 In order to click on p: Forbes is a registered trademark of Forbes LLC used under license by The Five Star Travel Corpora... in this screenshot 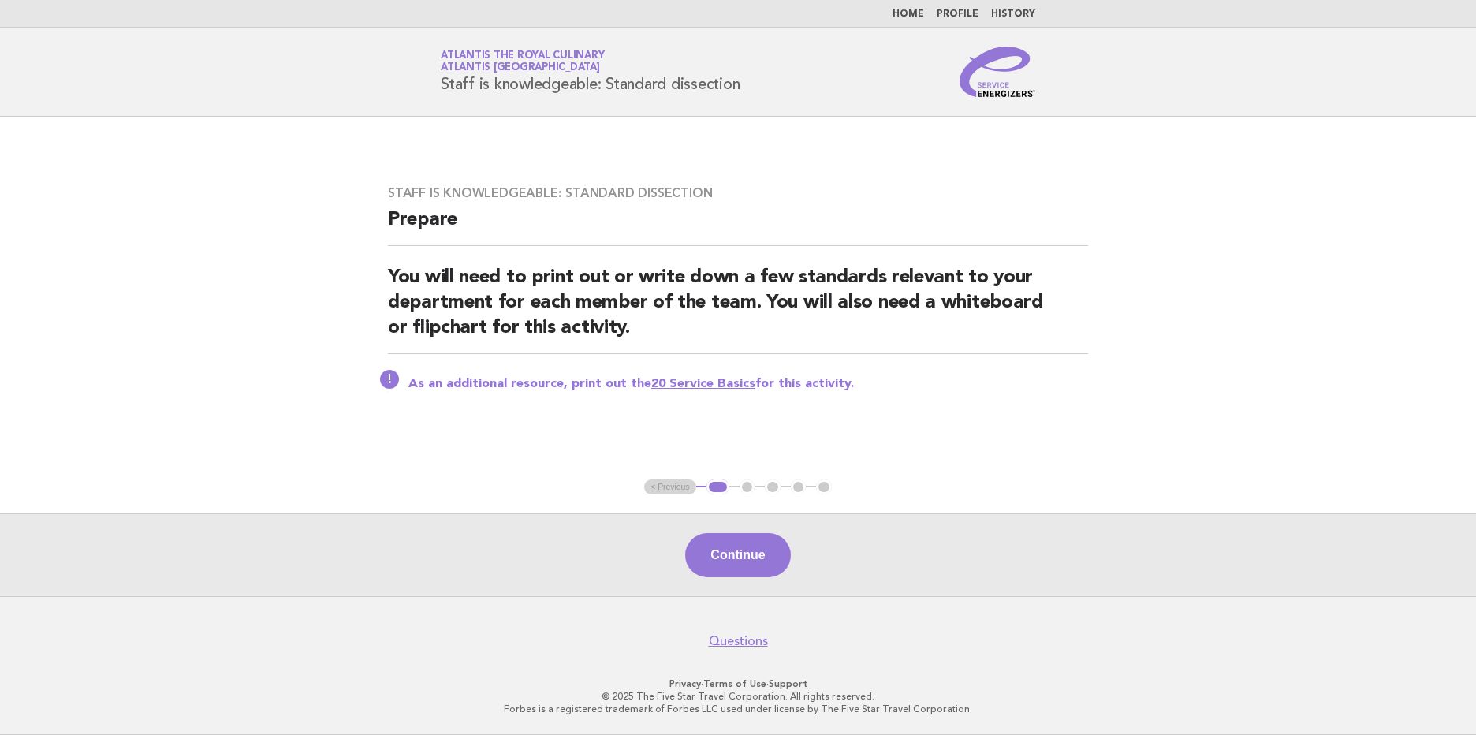, I will do `click(738, 709)`.